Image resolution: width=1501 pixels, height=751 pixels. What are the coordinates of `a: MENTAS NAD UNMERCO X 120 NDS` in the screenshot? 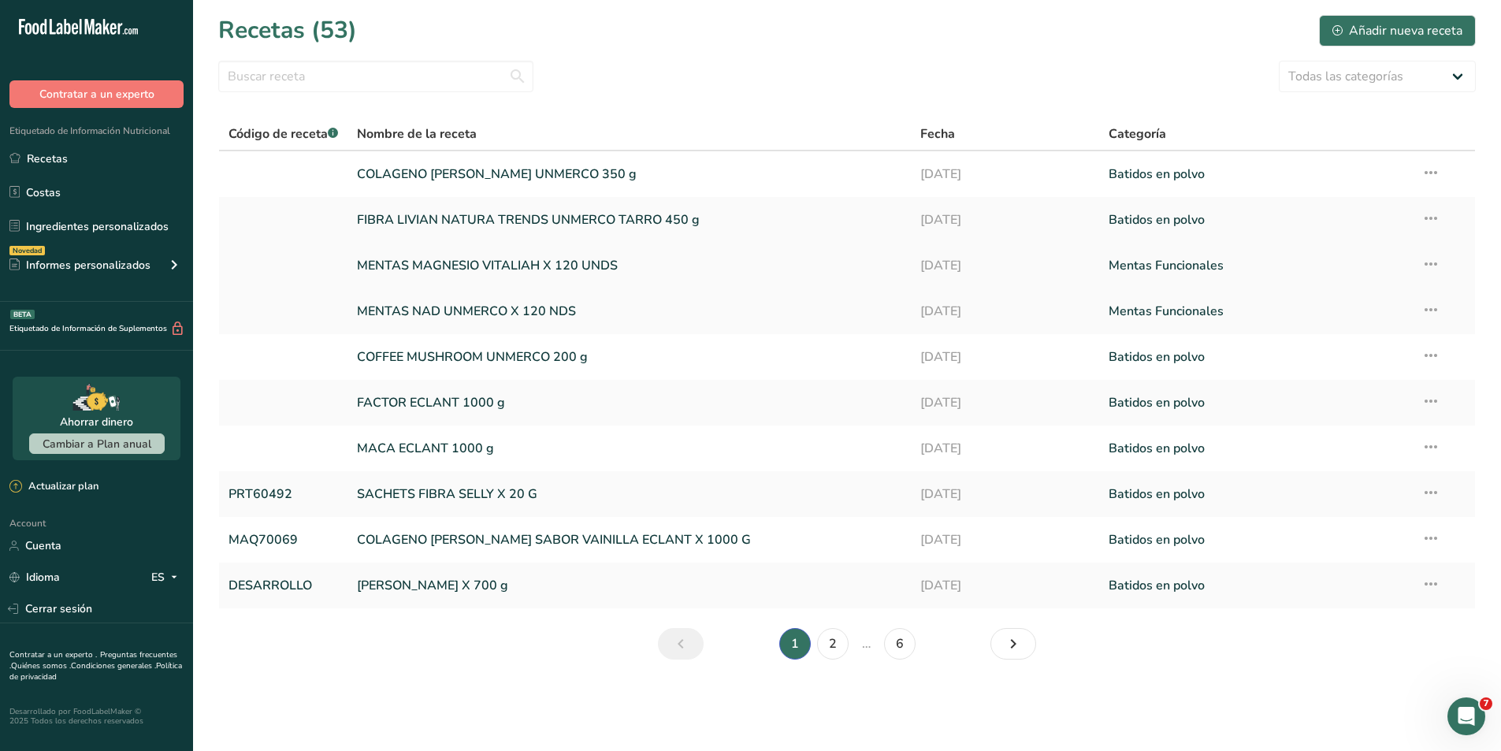 It's located at (629, 311).